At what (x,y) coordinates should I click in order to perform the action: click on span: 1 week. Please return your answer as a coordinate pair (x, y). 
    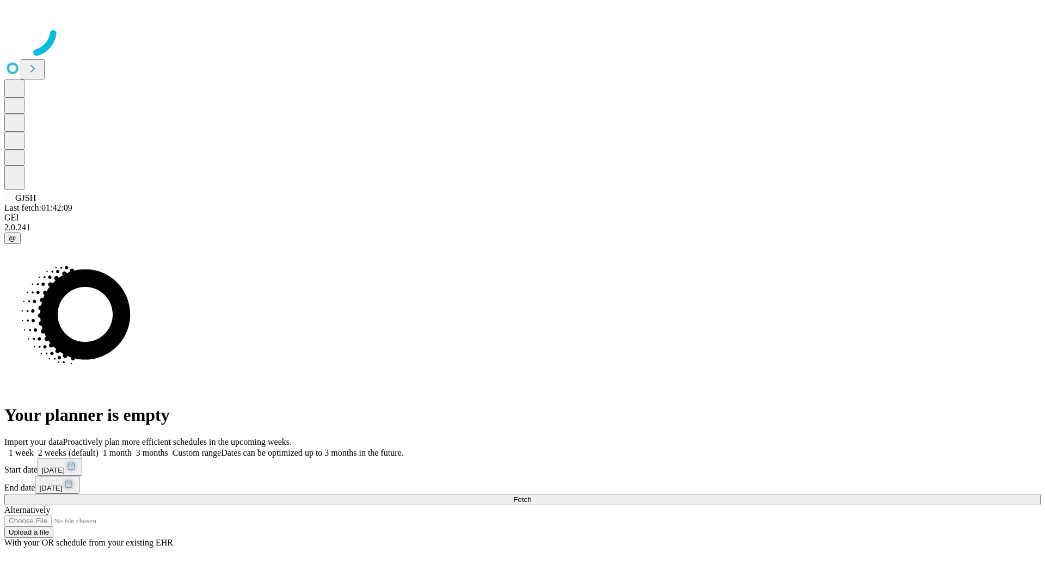
    Looking at the image, I should click on (21, 452).